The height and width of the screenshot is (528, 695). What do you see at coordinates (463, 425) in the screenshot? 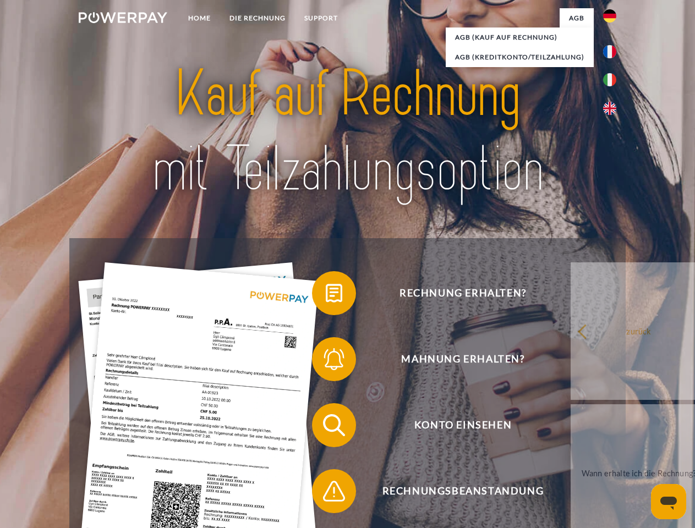
I see `span: Konto einsehen` at bounding box center [463, 425].